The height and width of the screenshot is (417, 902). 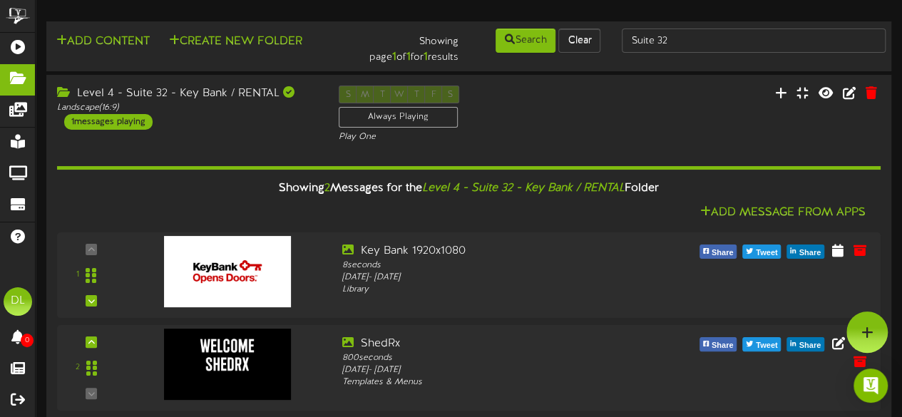 I want to click on input: -- Search Folders by Name --, so click(x=753, y=41).